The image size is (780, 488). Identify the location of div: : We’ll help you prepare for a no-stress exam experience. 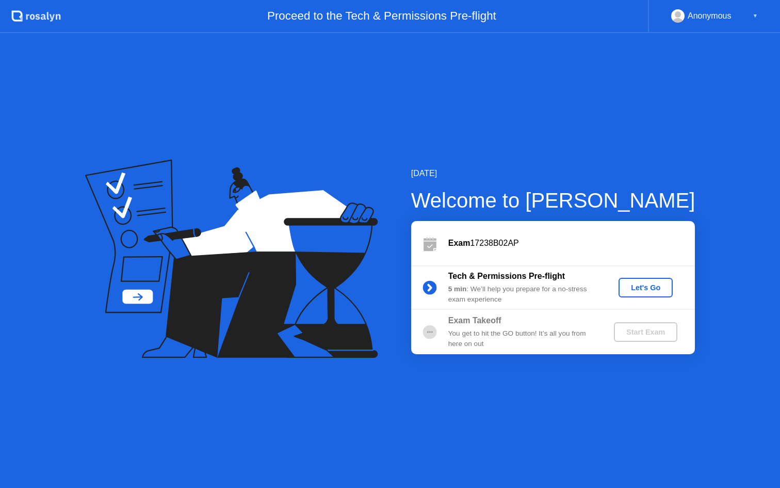
(523, 294).